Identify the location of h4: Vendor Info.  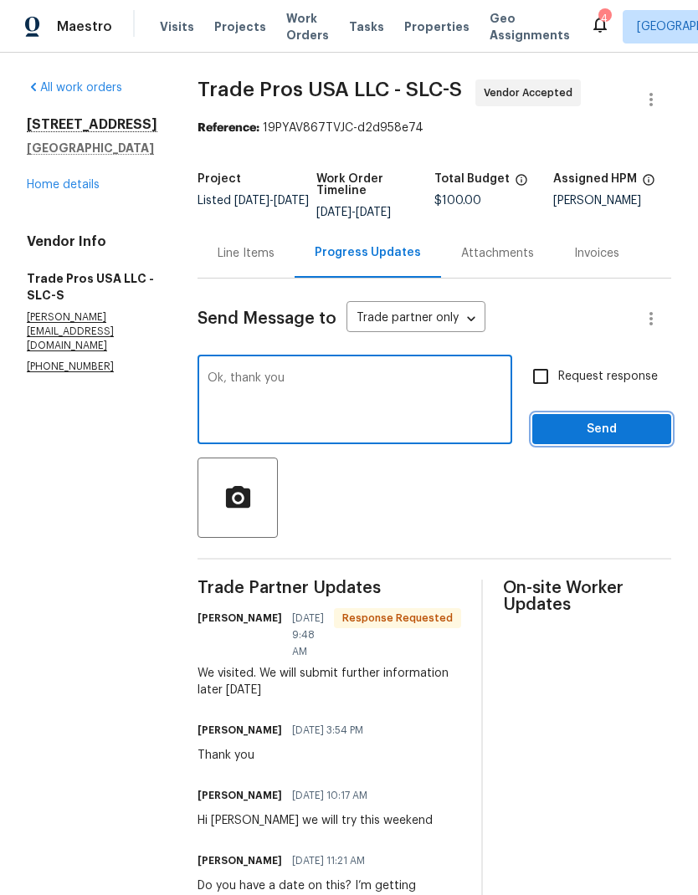
(92, 242).